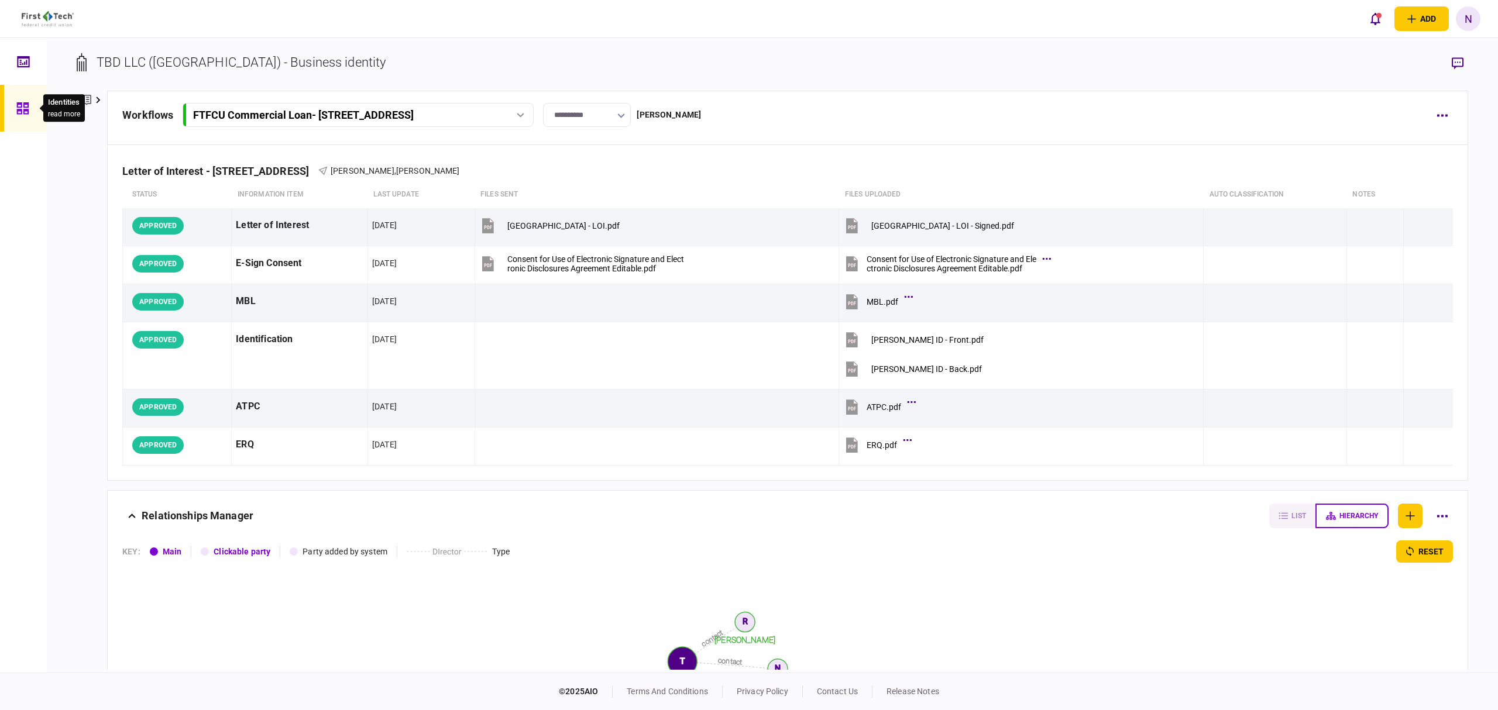 The height and width of the screenshot is (710, 1498). Describe the element at coordinates (1468, 19) in the screenshot. I see `button: N` at that location.